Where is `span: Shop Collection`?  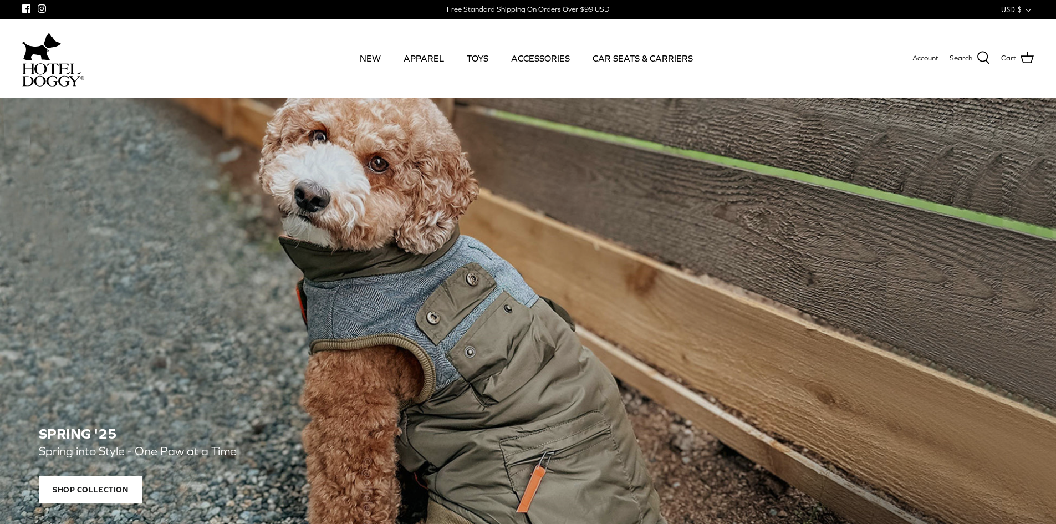 span: Shop Collection is located at coordinates (90, 489).